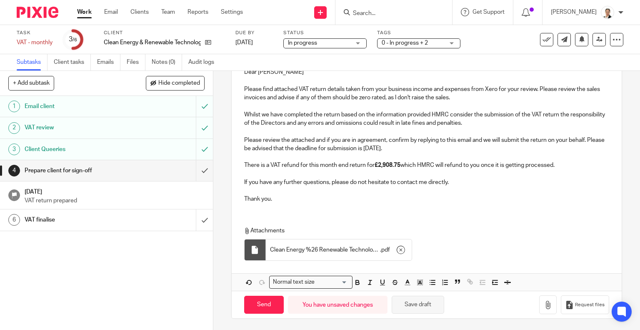 Image resolution: width=640 pixels, height=330 pixels. I want to click on div: 6, so click(14, 220).